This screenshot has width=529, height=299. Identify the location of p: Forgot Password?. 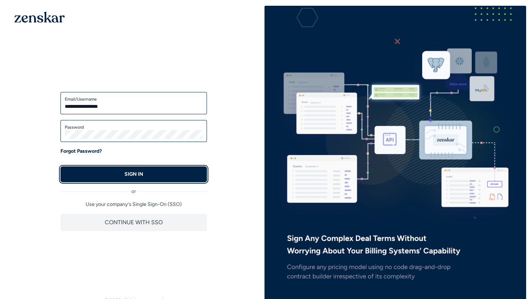
(81, 152).